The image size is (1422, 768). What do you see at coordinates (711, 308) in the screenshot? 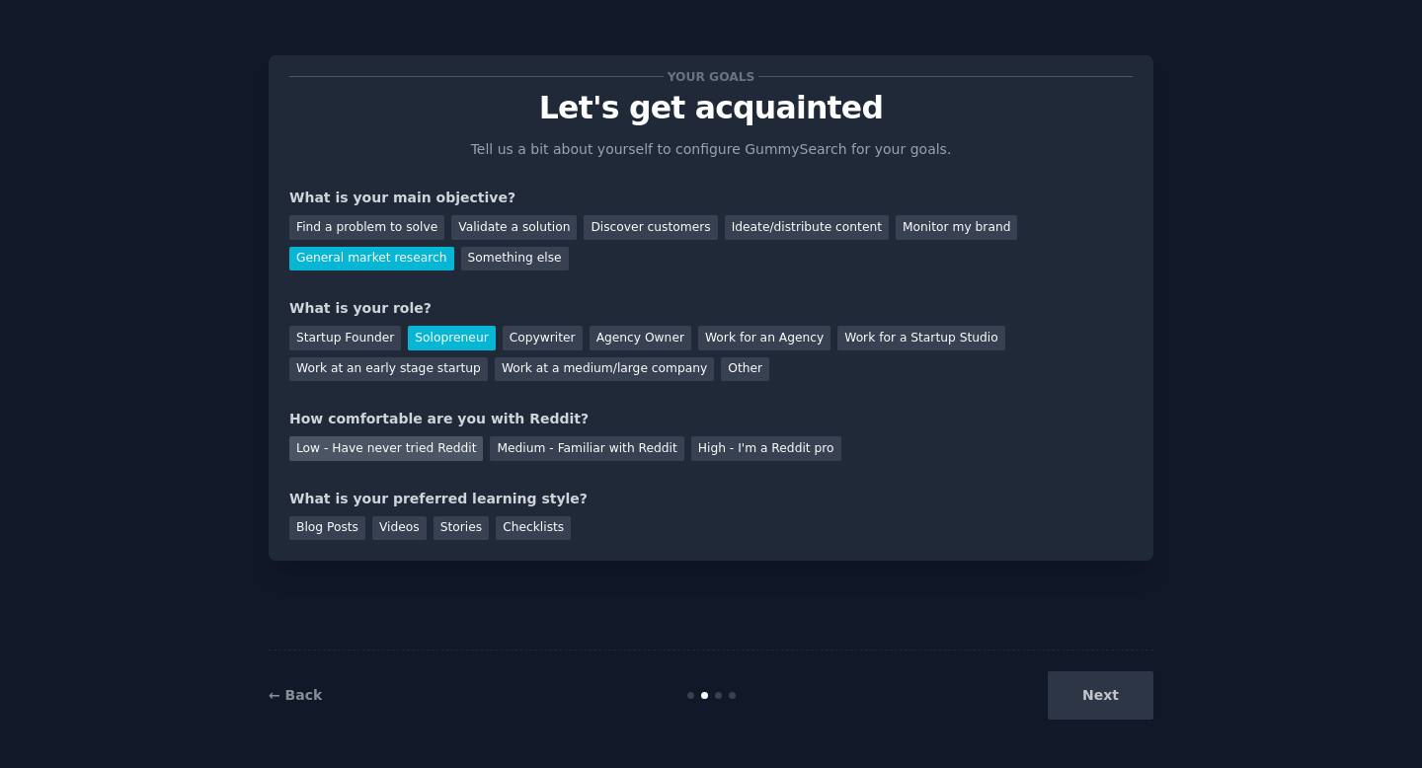
I see `div: What is your role?` at bounding box center [711, 308].